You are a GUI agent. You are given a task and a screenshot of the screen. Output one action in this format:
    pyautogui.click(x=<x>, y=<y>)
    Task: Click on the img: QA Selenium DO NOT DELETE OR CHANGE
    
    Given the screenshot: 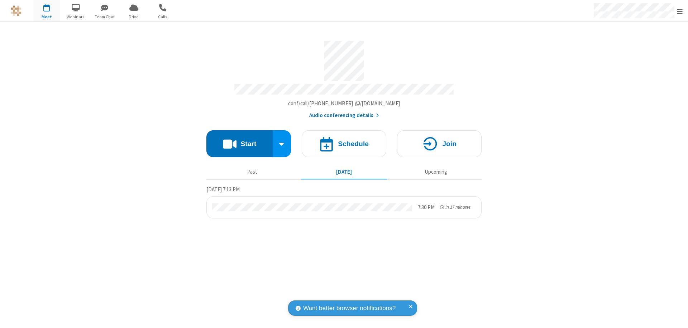 What is the action you would take?
    pyautogui.click(x=16, y=11)
    